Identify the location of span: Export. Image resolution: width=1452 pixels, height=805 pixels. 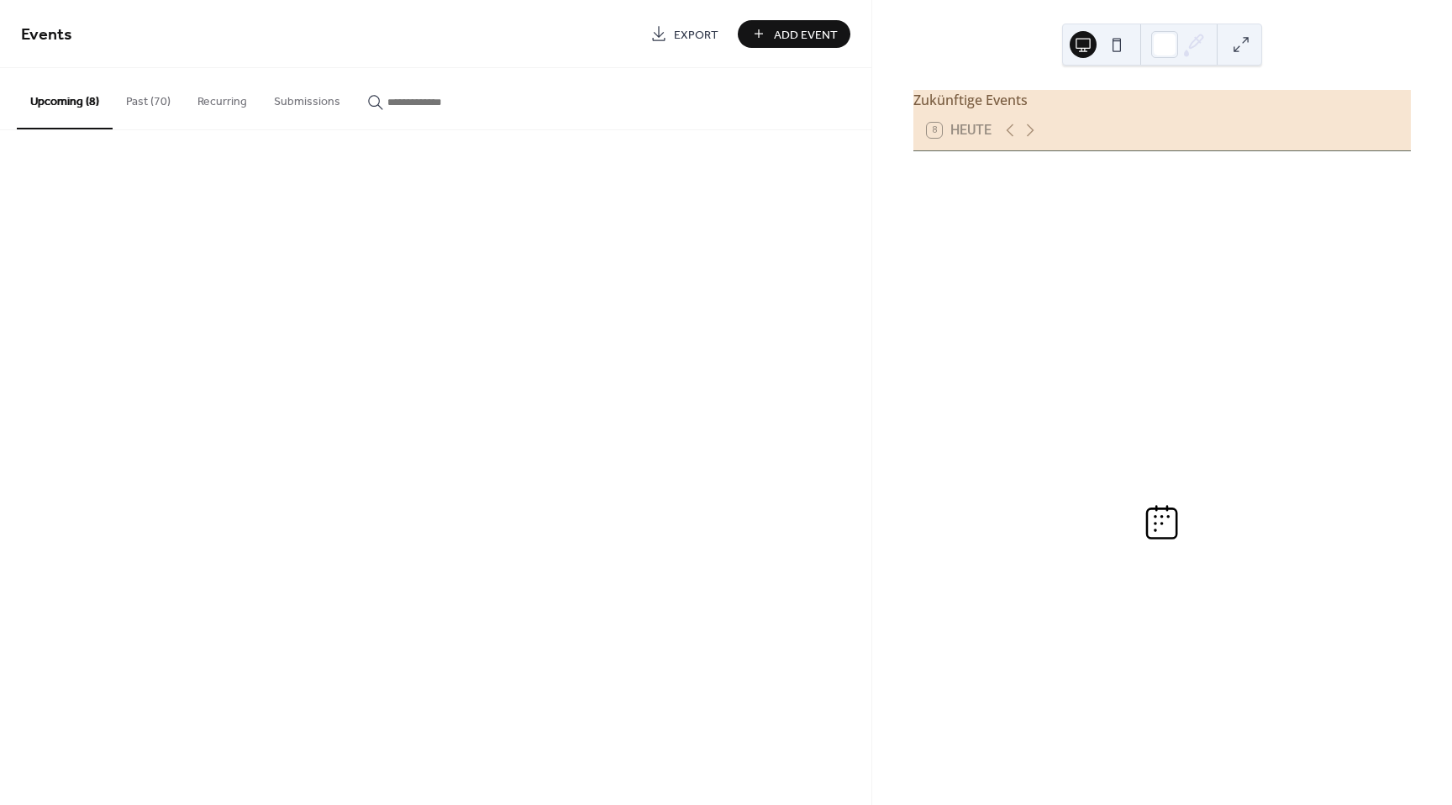
(696, 34).